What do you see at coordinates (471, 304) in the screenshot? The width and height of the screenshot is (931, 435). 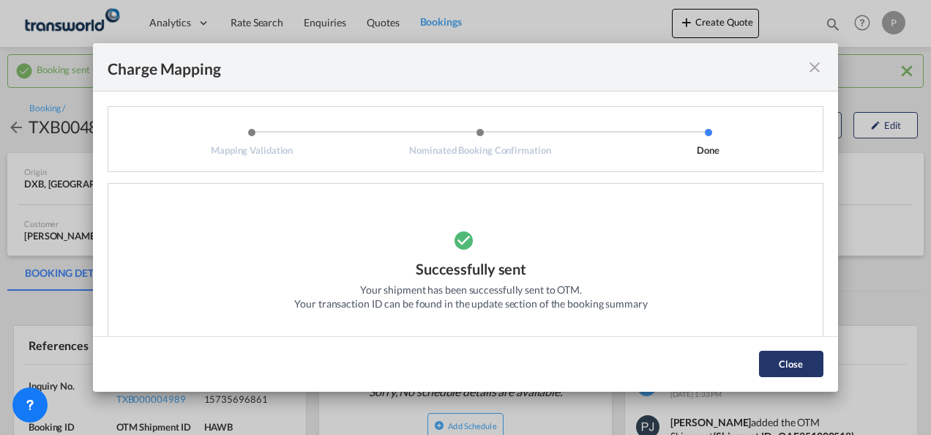 I see `div: Your transaction ID can be found in the update section of the booking summary` at bounding box center [471, 304].